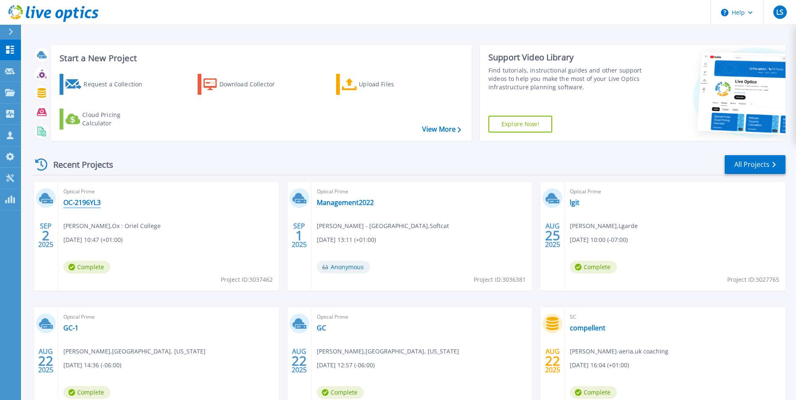 The width and height of the screenshot is (796, 400). I want to click on span: Project ID: 3036381, so click(500, 280).